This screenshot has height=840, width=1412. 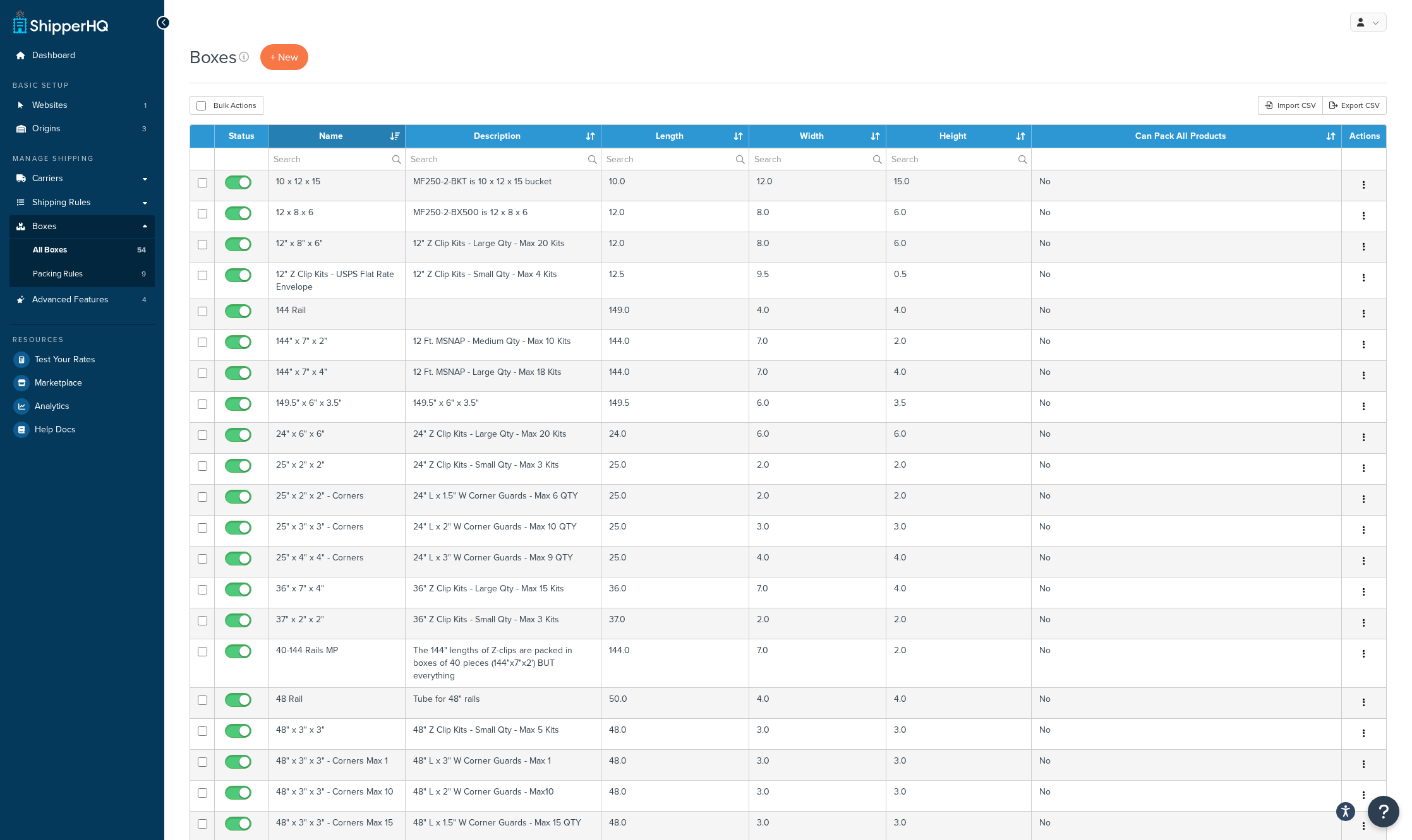 I want to click on a: ShipperHQ Home, so click(x=60, y=22).